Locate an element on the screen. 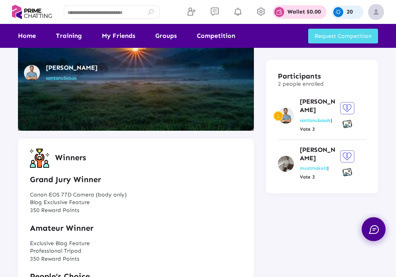 This screenshot has height=277, width=396. a: Home is located at coordinates (27, 36).